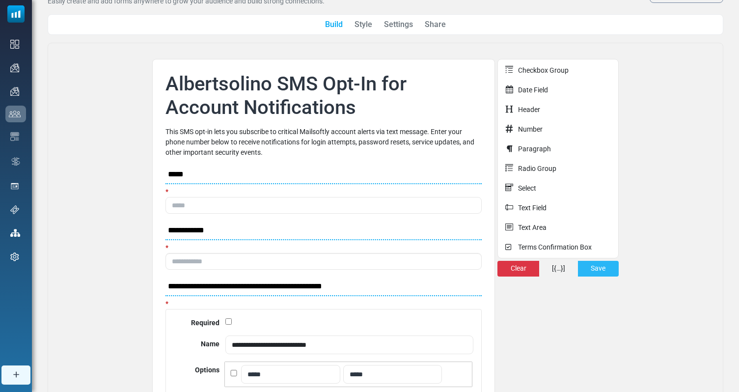 Image resolution: width=739 pixels, height=392 pixels. I want to click on a: Settings, so click(398, 25).